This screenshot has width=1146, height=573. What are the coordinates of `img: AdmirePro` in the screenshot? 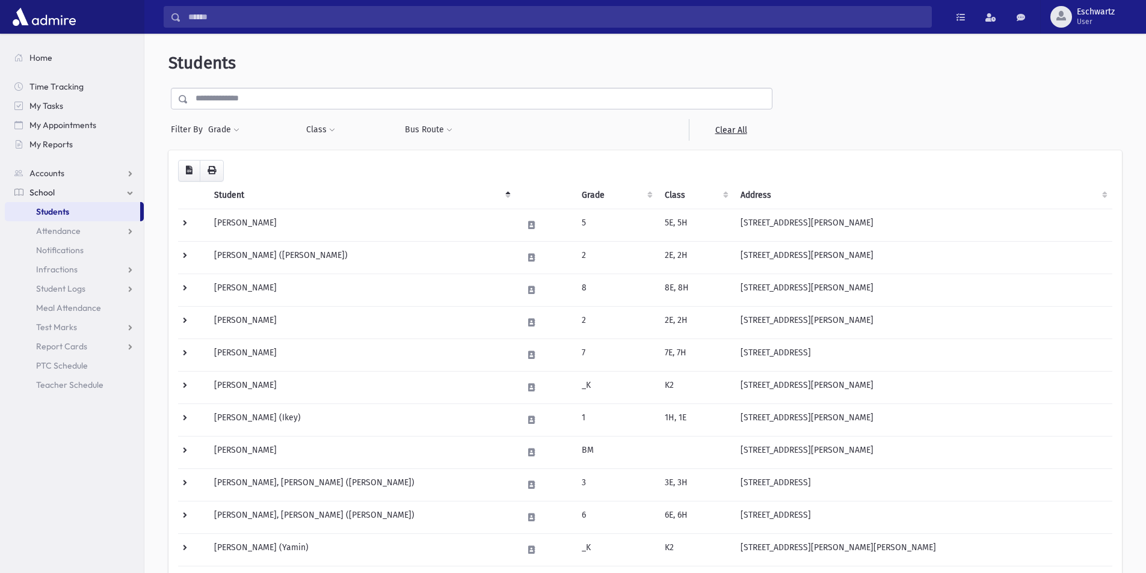 It's located at (44, 17).